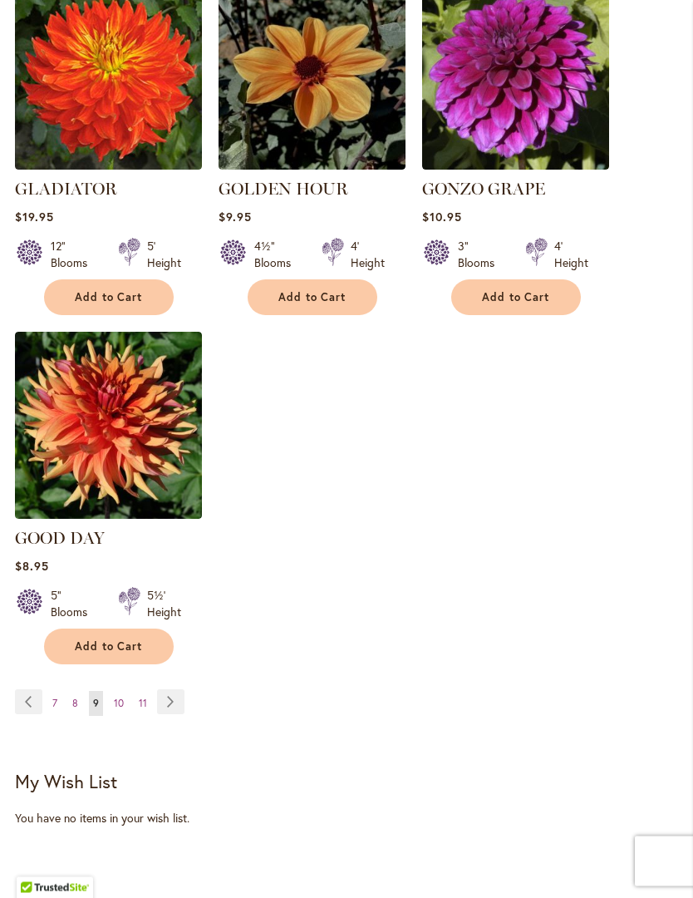 The image size is (693, 898). What do you see at coordinates (481, 255) in the screenshot?
I see `div: 3" Blooms` at bounding box center [481, 255].